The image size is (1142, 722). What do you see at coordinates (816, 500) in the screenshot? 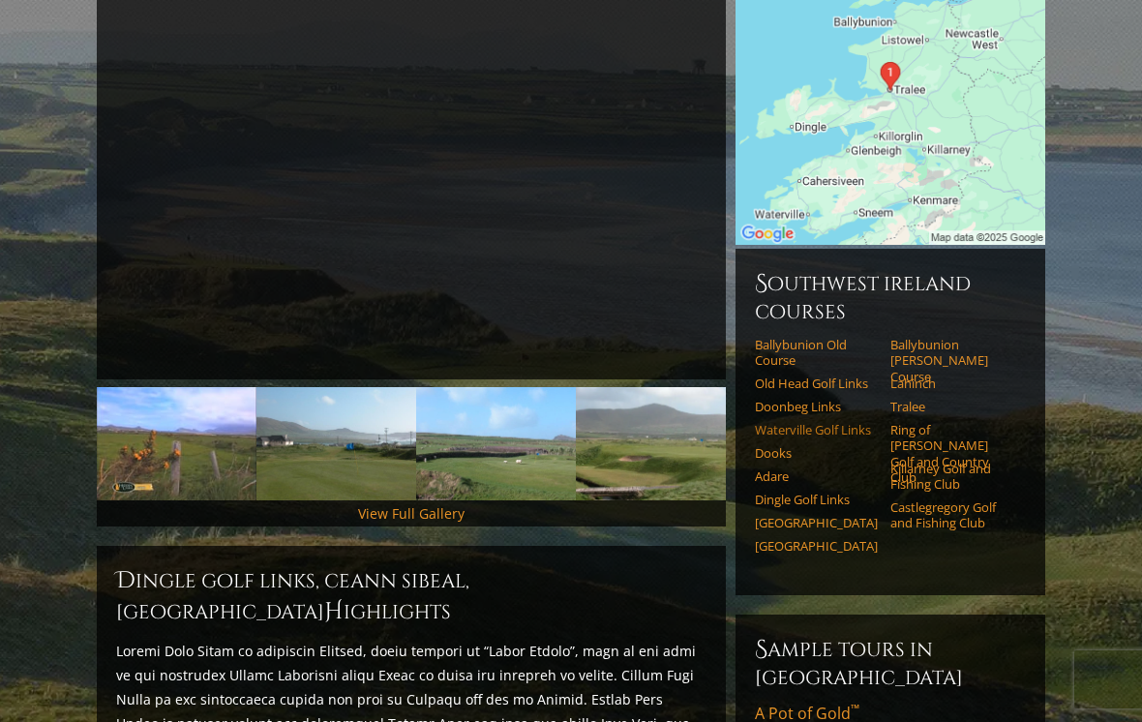
I see `a: Dingle Golf Links` at bounding box center [816, 500].